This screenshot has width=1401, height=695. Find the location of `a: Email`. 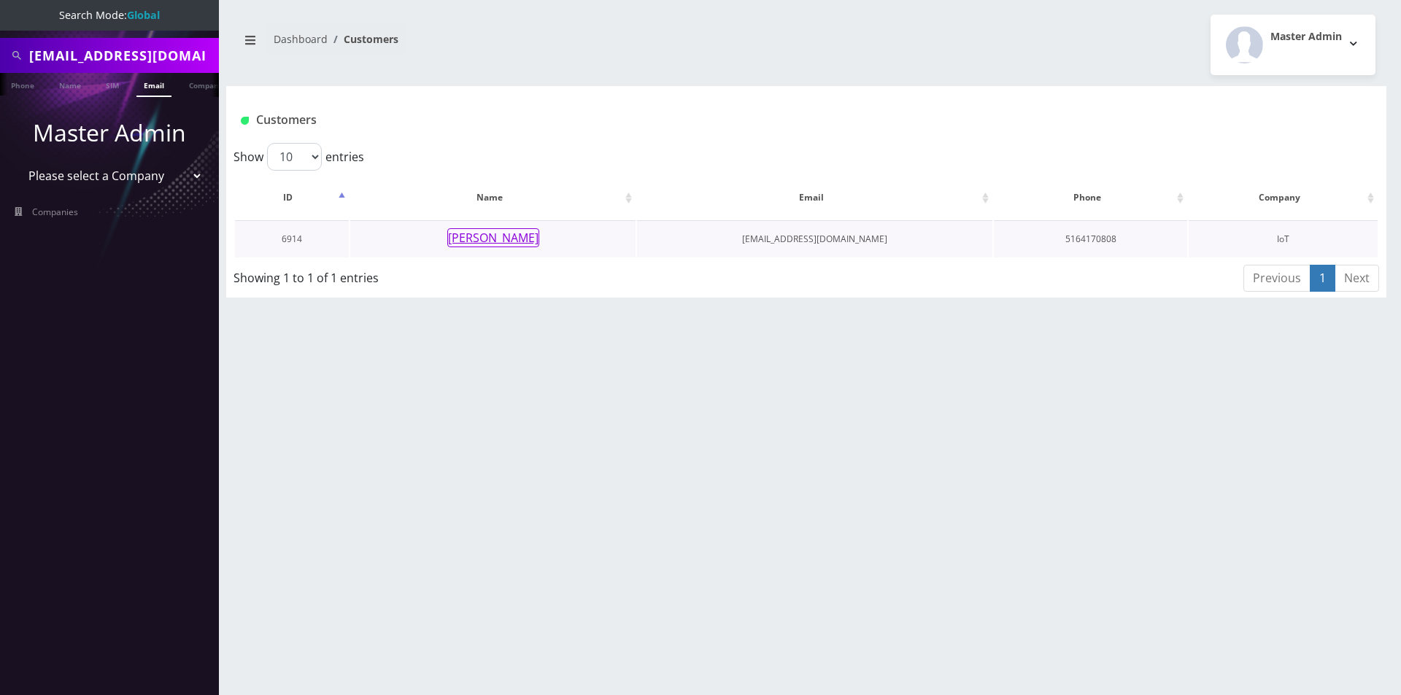

a: Email is located at coordinates (154, 85).